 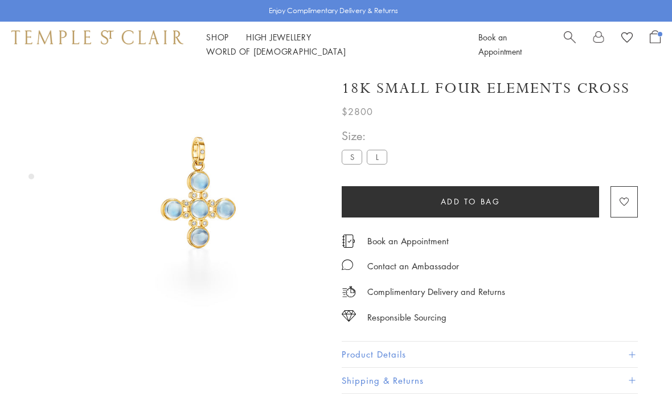 I want to click on a: High JewelleryHigh Jewellery, so click(x=278, y=37).